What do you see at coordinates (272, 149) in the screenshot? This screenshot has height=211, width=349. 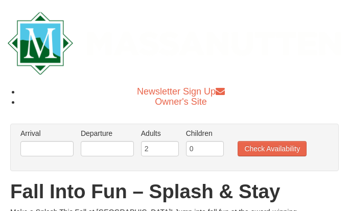 I see `button: Check Availability` at bounding box center [272, 149].